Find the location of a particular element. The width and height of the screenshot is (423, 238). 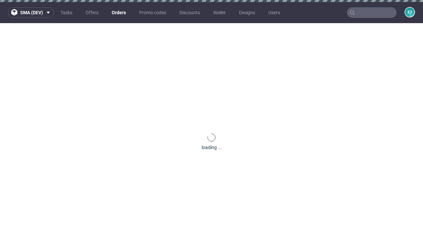

a: Offers is located at coordinates (92, 13).